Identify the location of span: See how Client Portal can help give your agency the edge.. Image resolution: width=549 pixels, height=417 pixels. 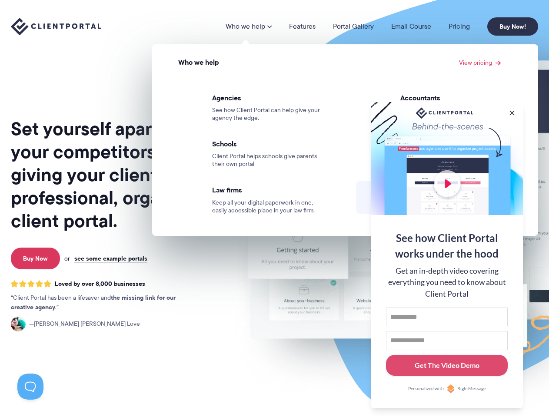
(268, 114).